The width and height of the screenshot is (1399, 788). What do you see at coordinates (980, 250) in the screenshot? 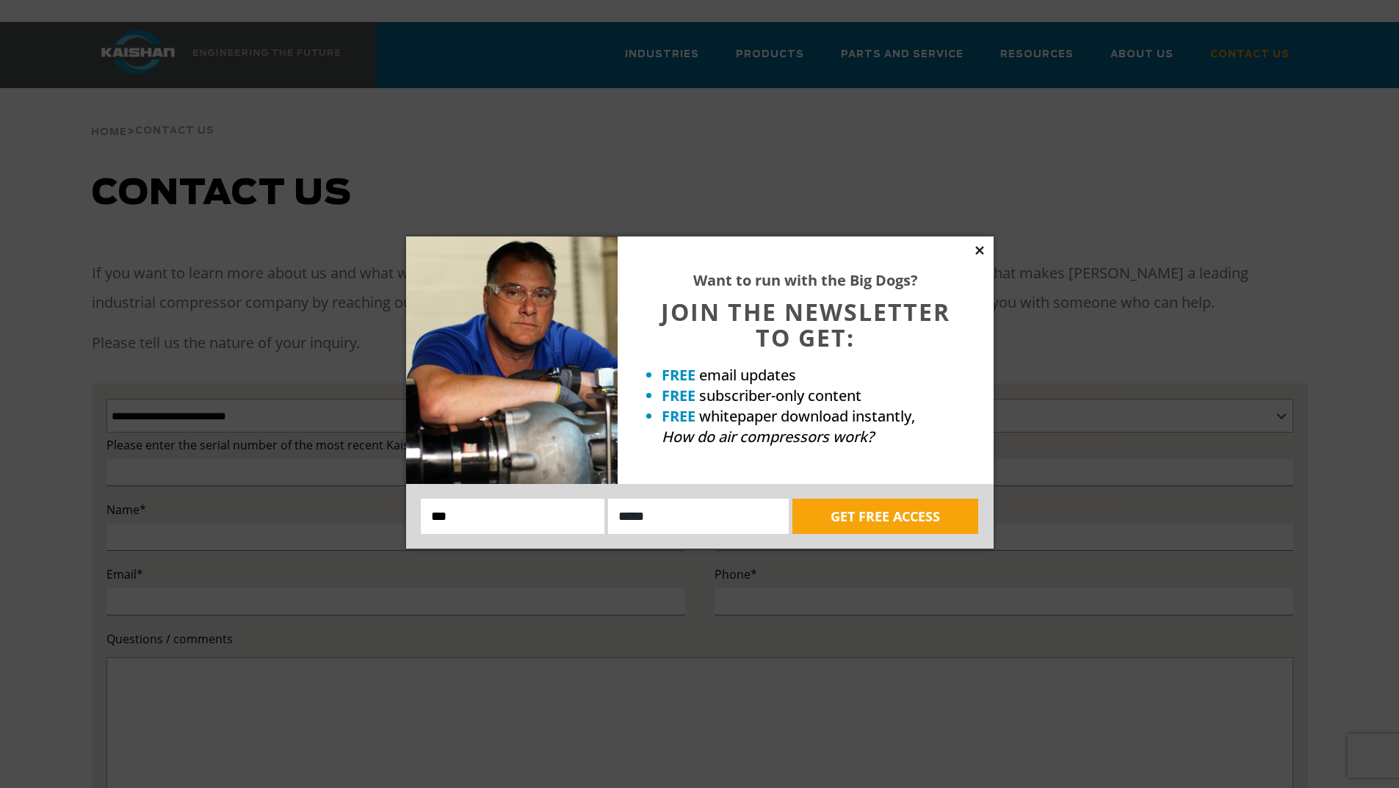
I see `button: Close` at bounding box center [980, 250].